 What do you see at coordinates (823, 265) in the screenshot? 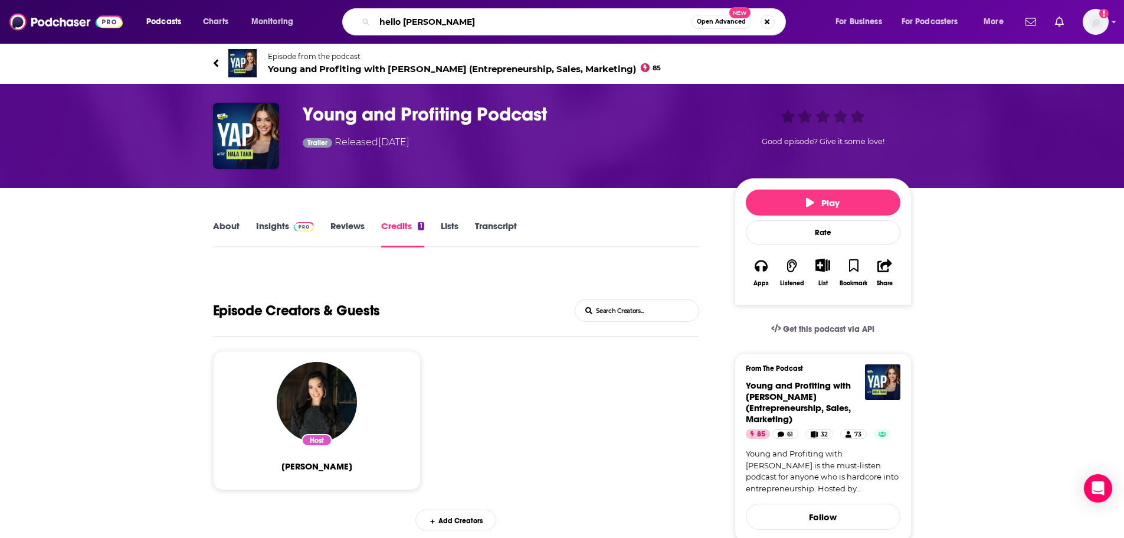
I see `button: Show More Button` at bounding box center [823, 265].